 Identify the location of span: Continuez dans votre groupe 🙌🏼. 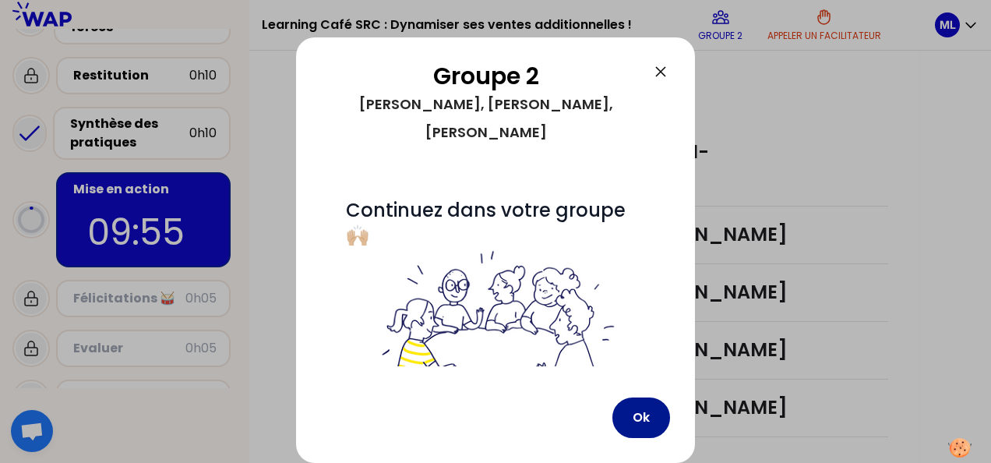
(496, 296).